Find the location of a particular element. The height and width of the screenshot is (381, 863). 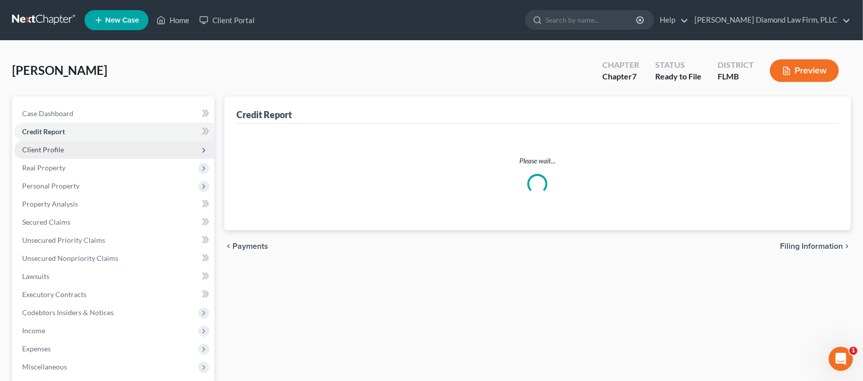

div: Status is located at coordinates (678, 65).